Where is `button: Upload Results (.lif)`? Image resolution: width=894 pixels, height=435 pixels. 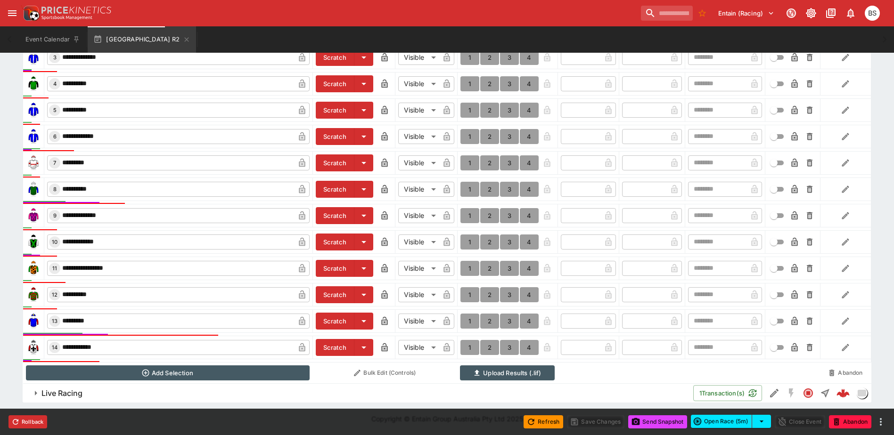
button: Upload Results (.lif) is located at coordinates (507, 373).